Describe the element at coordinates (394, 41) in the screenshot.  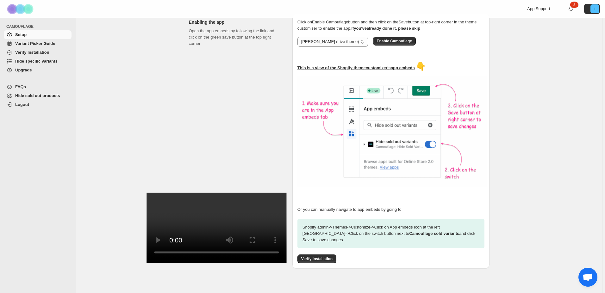
I see `button: Enable Camouflage` at that location.